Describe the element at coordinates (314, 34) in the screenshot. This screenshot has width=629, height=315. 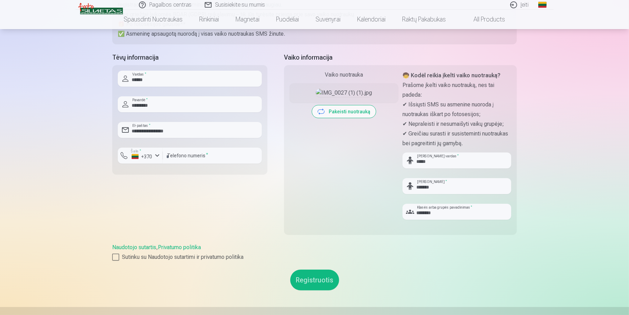
I see `p: ✅ Asmeninę apsaugotą nuorodą į visas vaiko nuotraukas SMS žinute.` at that location.